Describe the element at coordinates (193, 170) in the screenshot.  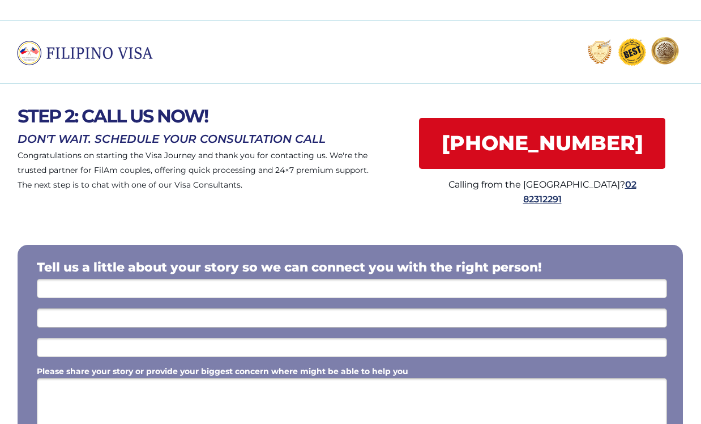
I see `span: Congratulations on starting the Visa Journey and thank you for contacting us. We're the trusted p...` at that location.